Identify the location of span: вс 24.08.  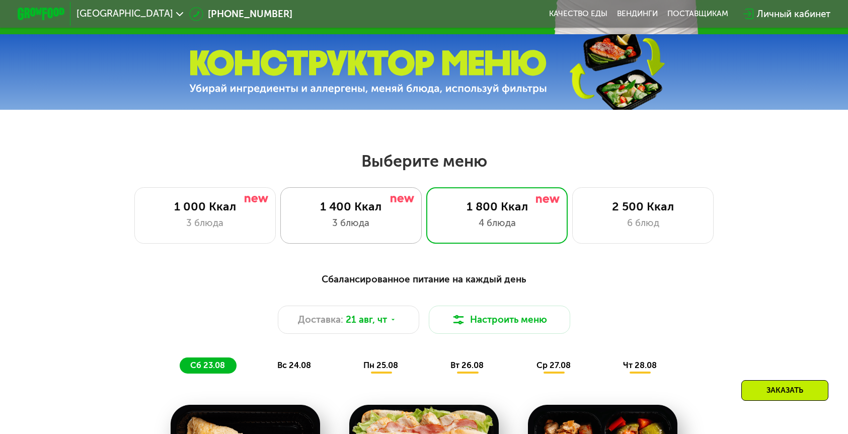
(294, 365).